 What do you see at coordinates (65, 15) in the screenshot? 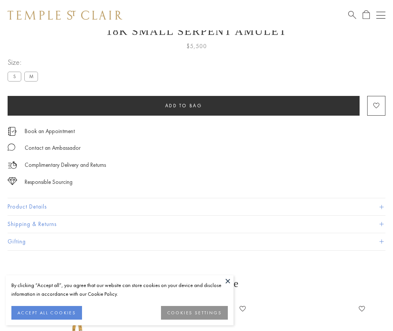
I see `img: Temple St. Clair` at bounding box center [65, 15].